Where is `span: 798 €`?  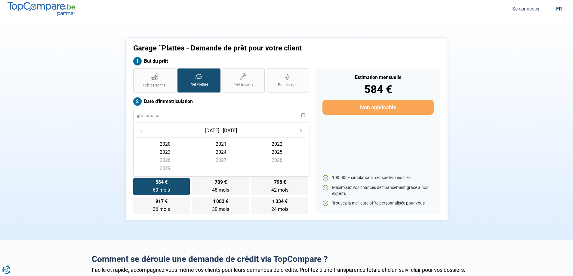 span: 798 € is located at coordinates (280, 182).